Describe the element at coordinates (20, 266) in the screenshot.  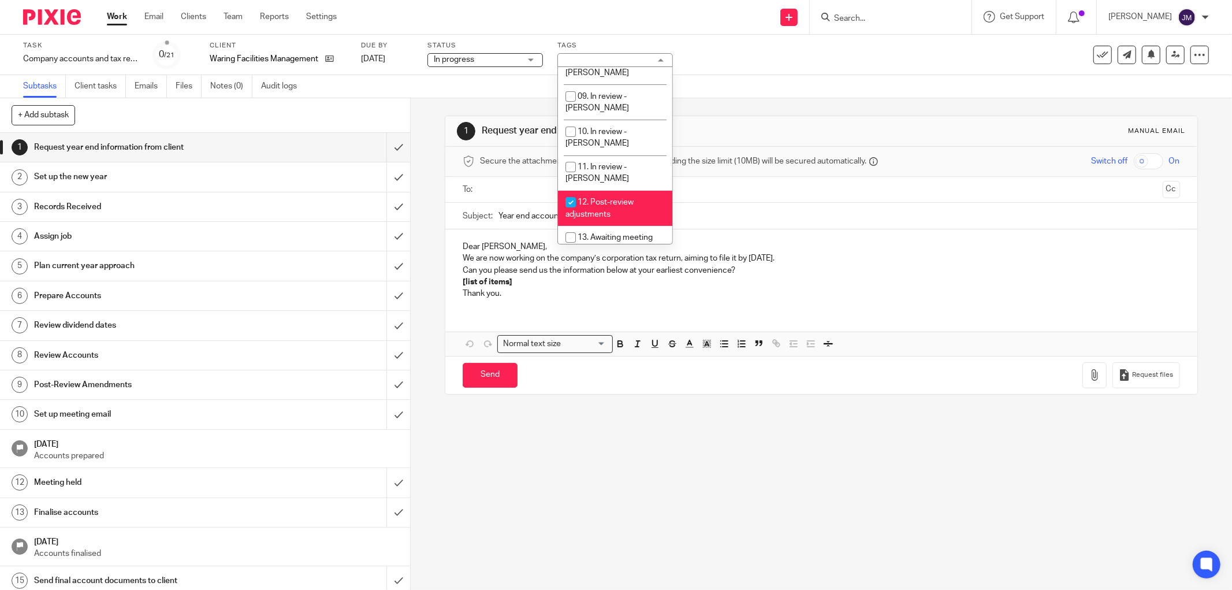
I see `div: 5` at that location.